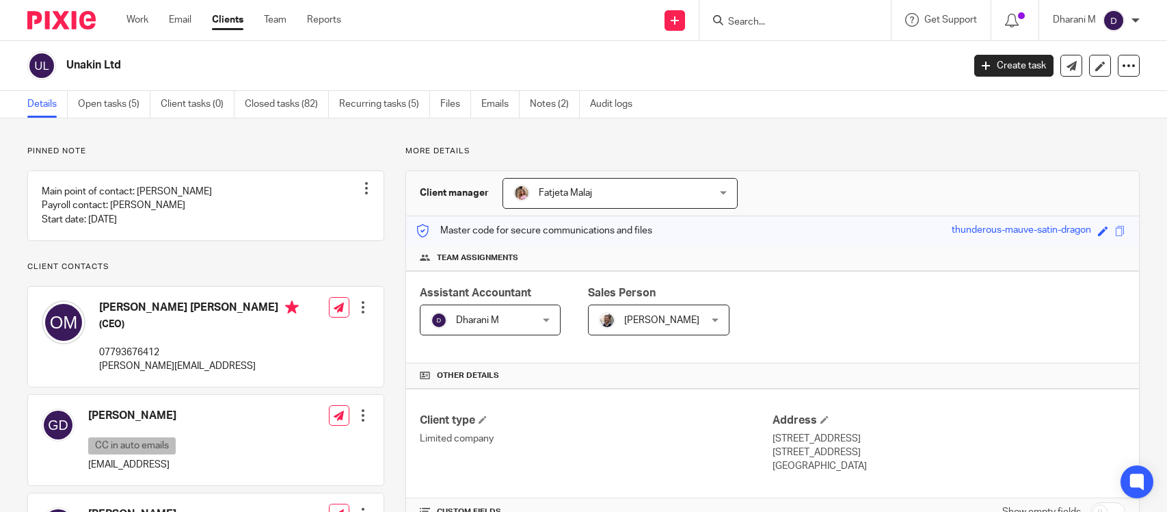  What do you see at coordinates (1014, 66) in the screenshot?
I see `a: Create task` at bounding box center [1014, 66].